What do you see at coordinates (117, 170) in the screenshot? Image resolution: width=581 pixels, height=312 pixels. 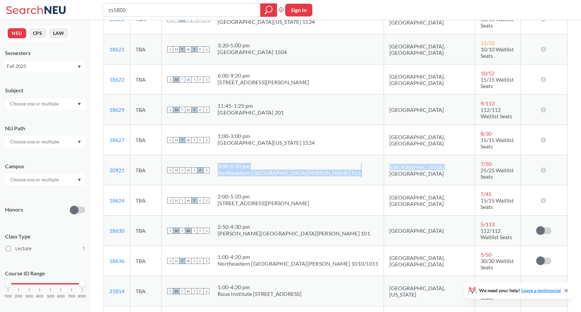 I see `a: 20921` at bounding box center [117, 170].